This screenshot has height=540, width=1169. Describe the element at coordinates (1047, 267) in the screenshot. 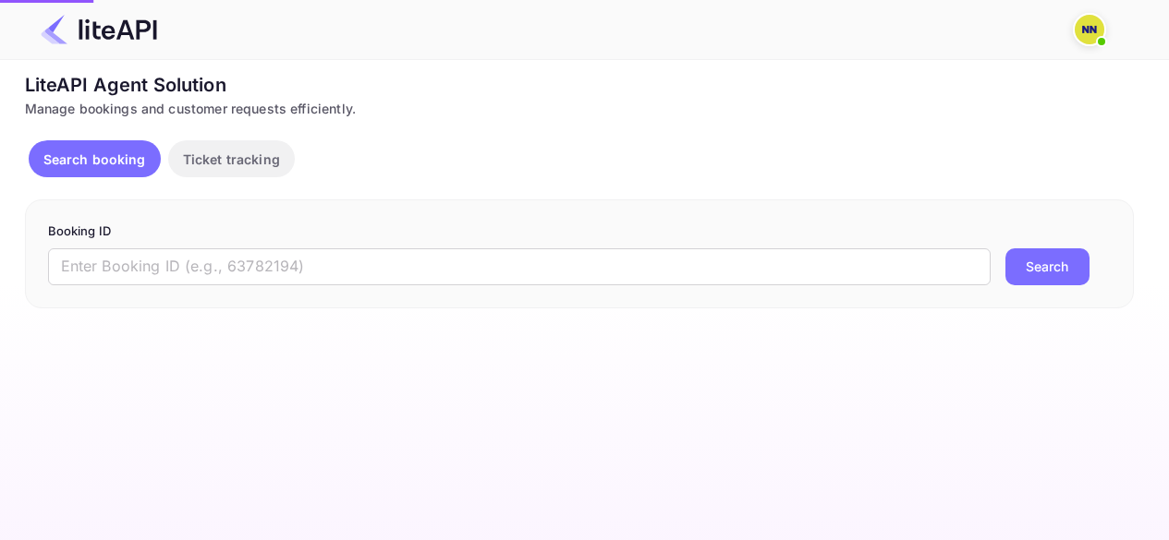

I see `button: Search` at that location.